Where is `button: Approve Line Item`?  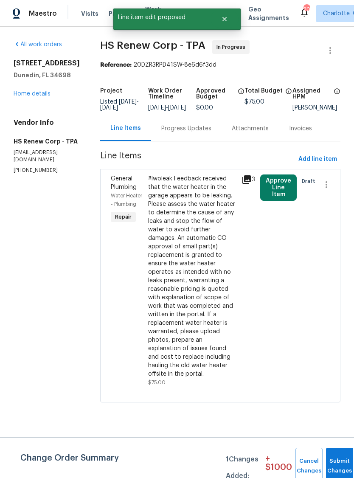 button: Approve Line Item is located at coordinates (279, 188).